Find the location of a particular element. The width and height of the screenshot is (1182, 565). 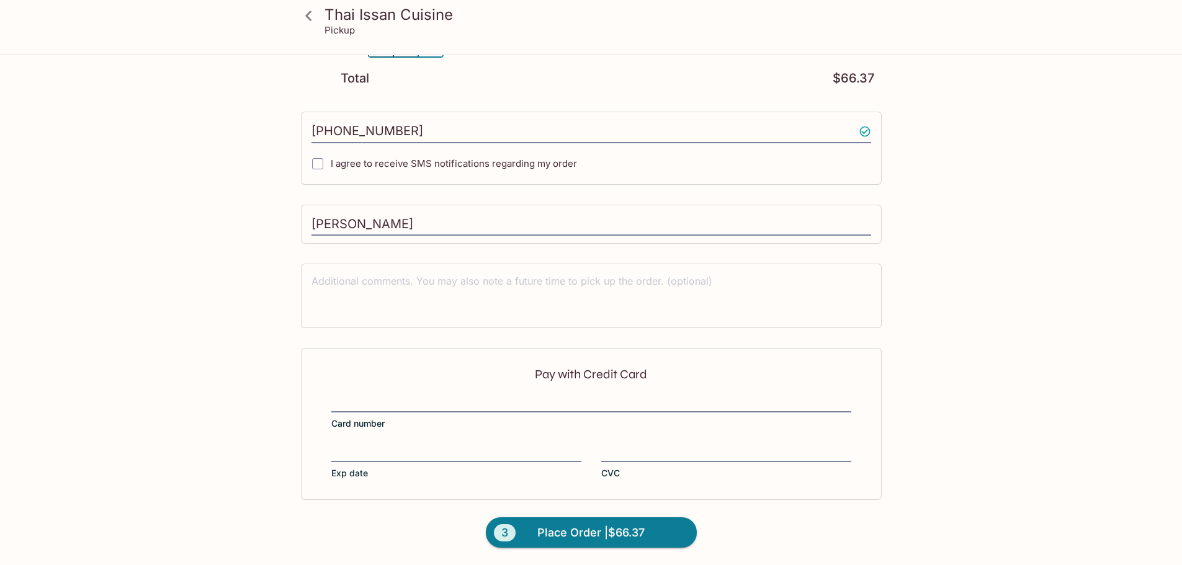

p: Pickup is located at coordinates (339, 30).